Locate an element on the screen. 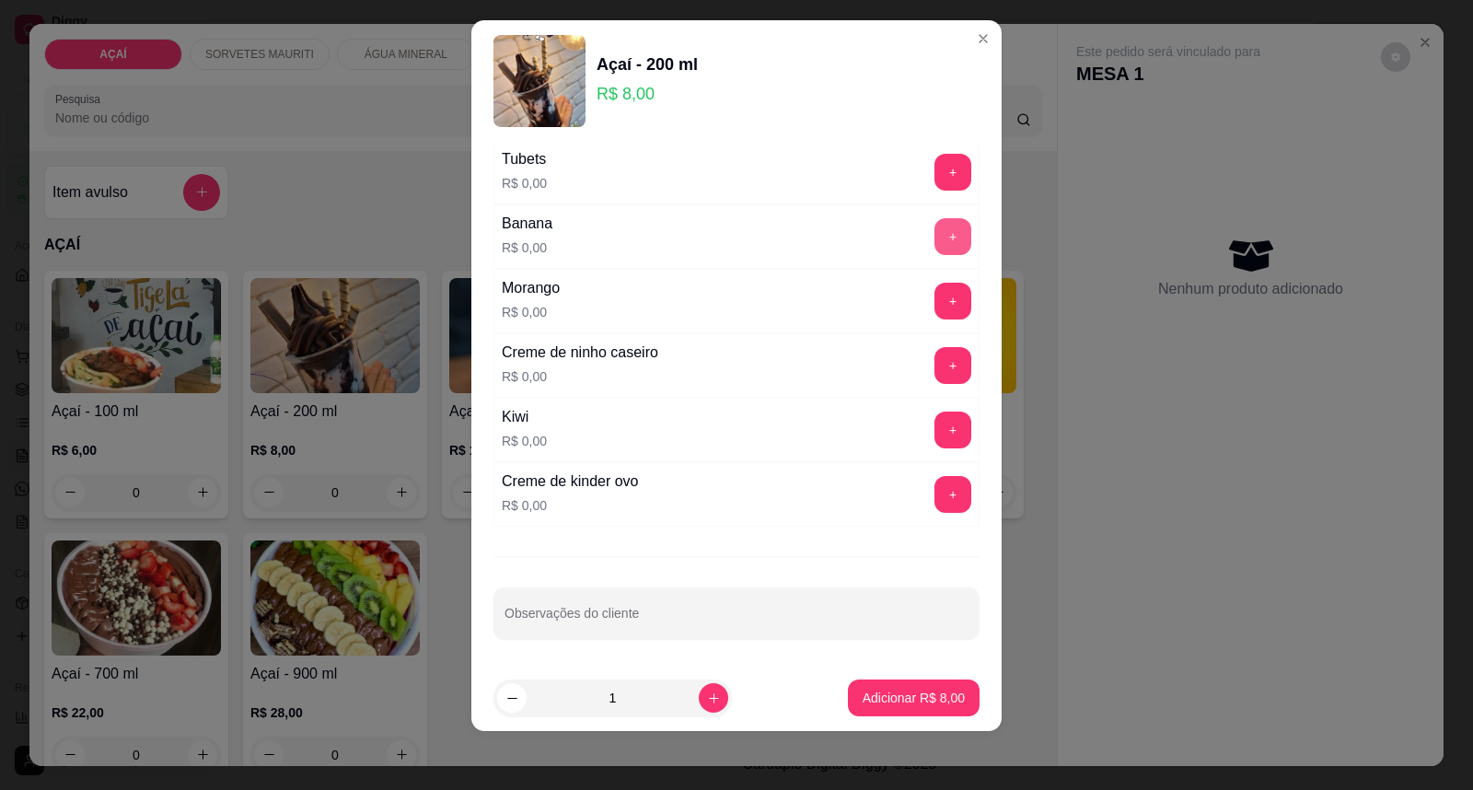 The width and height of the screenshot is (1473, 790). div: Kiwi is located at coordinates (524, 417).